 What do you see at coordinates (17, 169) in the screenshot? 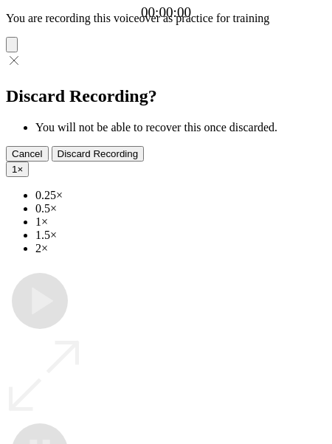
I see `button: 1×` at bounding box center [17, 169].